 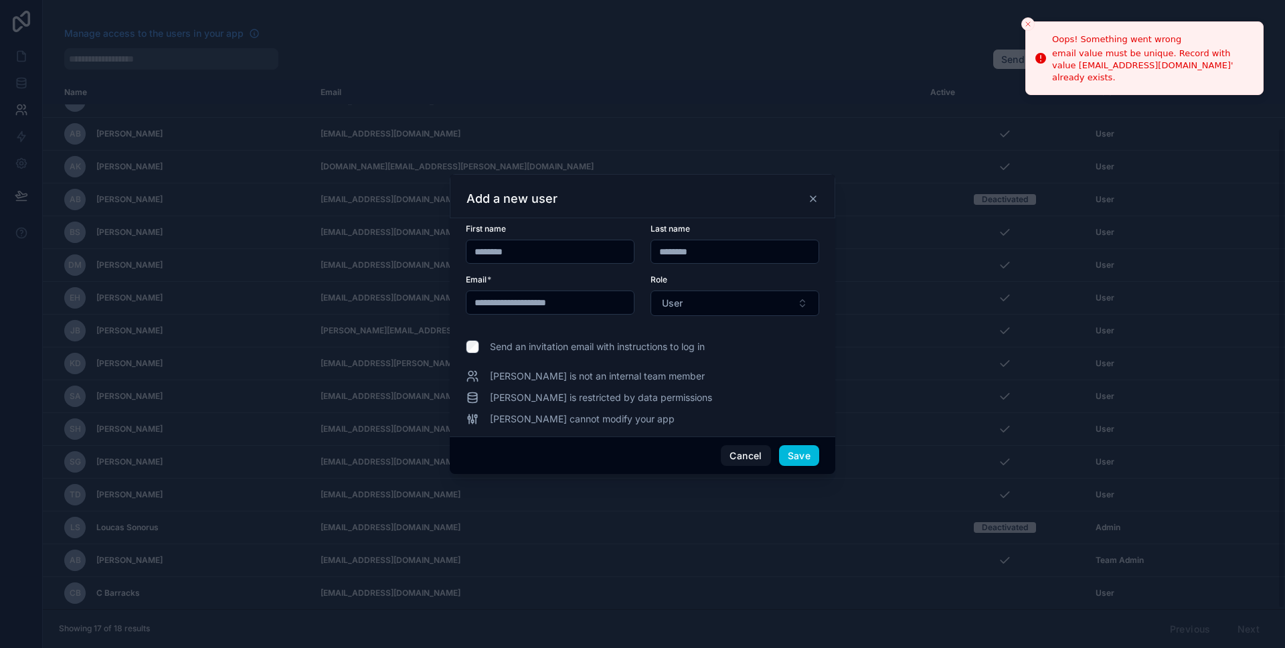 What do you see at coordinates (799, 456) in the screenshot?
I see `button: Save` at bounding box center [799, 456].